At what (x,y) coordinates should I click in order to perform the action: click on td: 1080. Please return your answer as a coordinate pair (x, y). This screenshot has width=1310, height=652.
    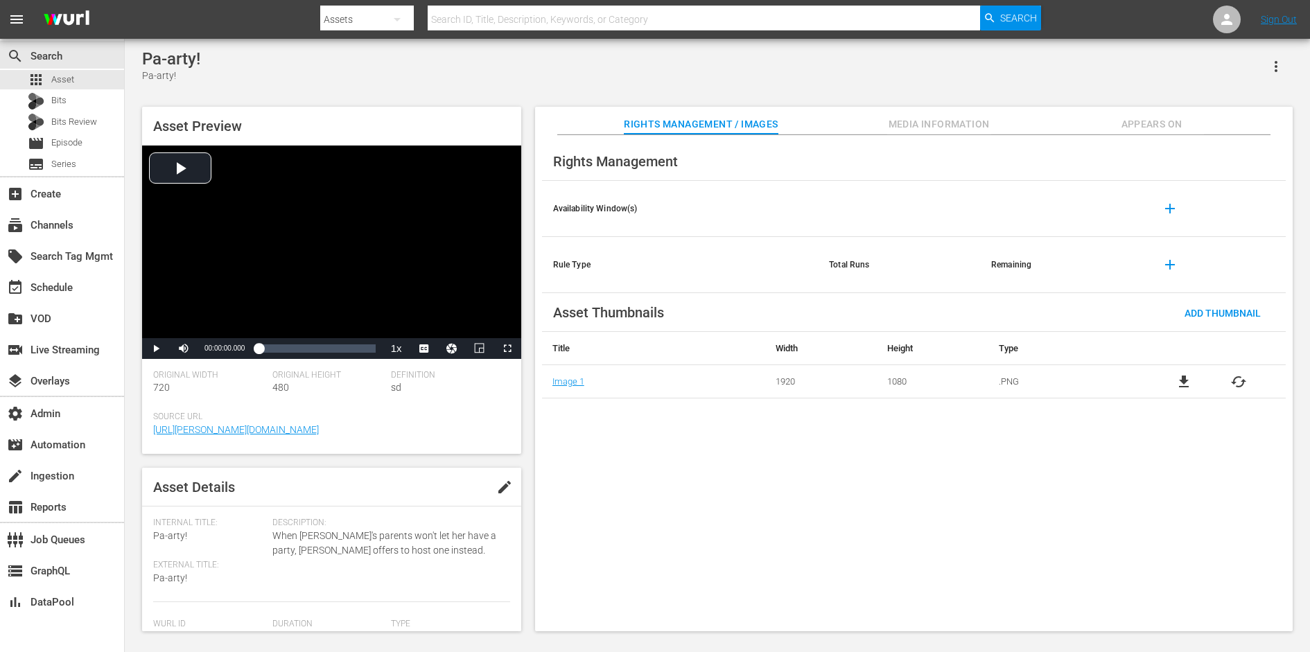
    Looking at the image, I should click on (932, 382).